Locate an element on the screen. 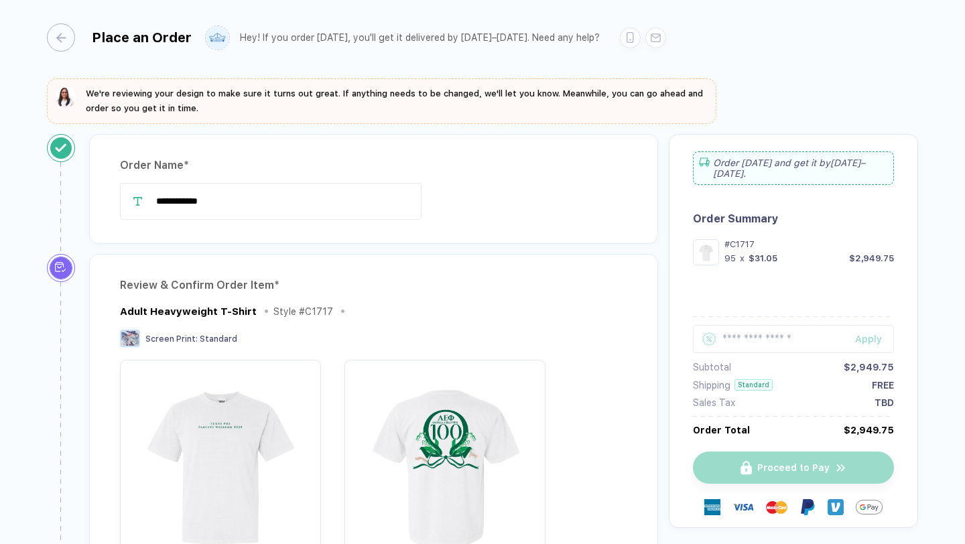 The width and height of the screenshot is (965, 544). button: Apply is located at coordinates (866, 339).